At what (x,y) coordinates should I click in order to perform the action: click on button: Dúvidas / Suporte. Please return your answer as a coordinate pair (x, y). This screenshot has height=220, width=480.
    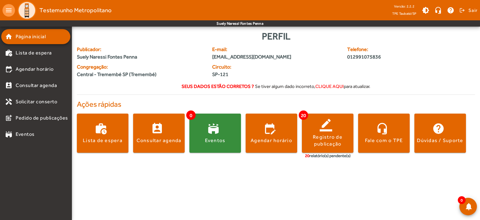
    Looking at the image, I should click on (440, 133).